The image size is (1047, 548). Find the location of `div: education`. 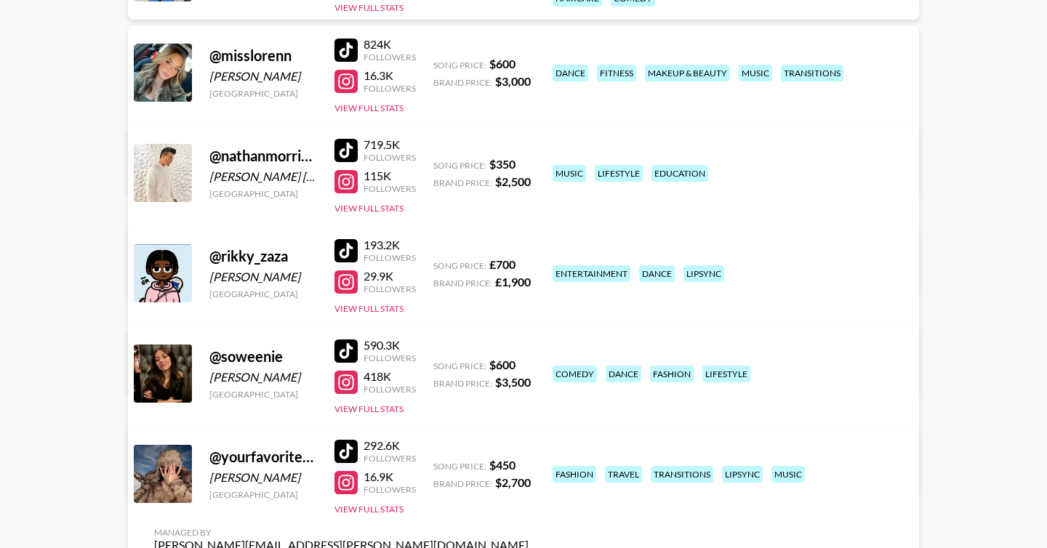

div: education is located at coordinates (680, 173).